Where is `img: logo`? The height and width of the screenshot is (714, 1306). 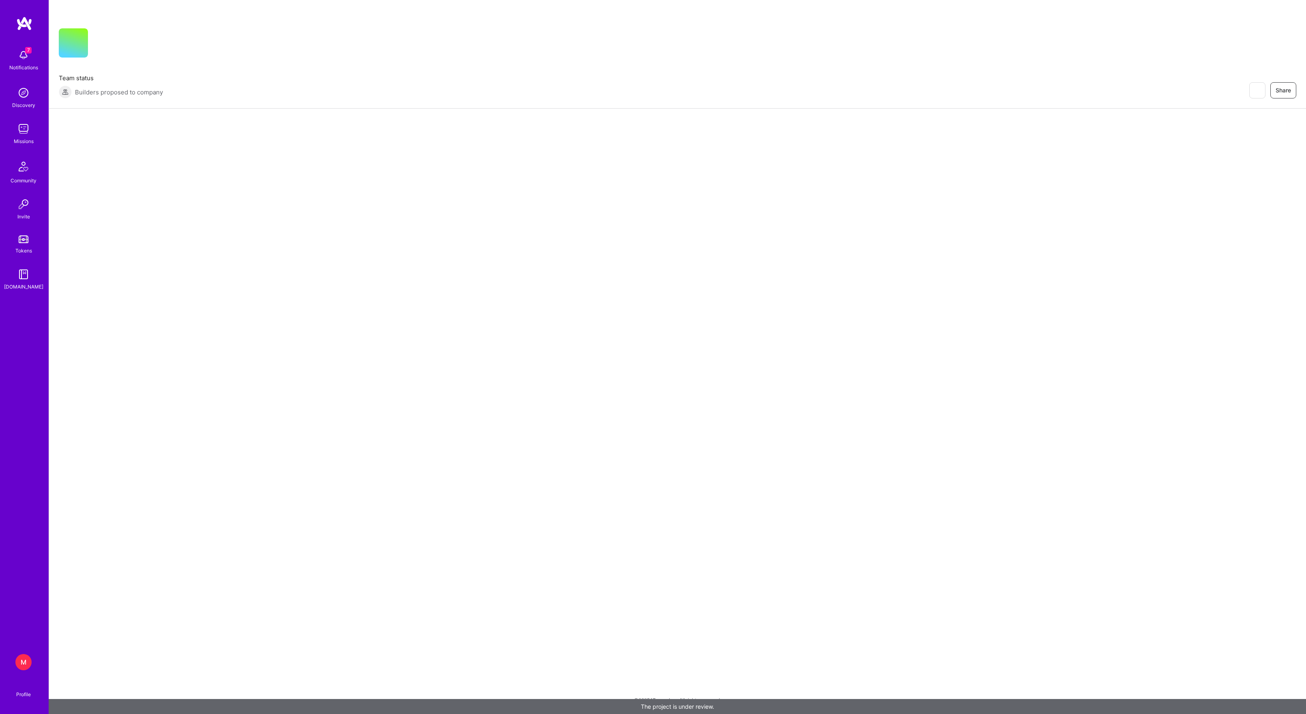
img: logo is located at coordinates (24, 24).